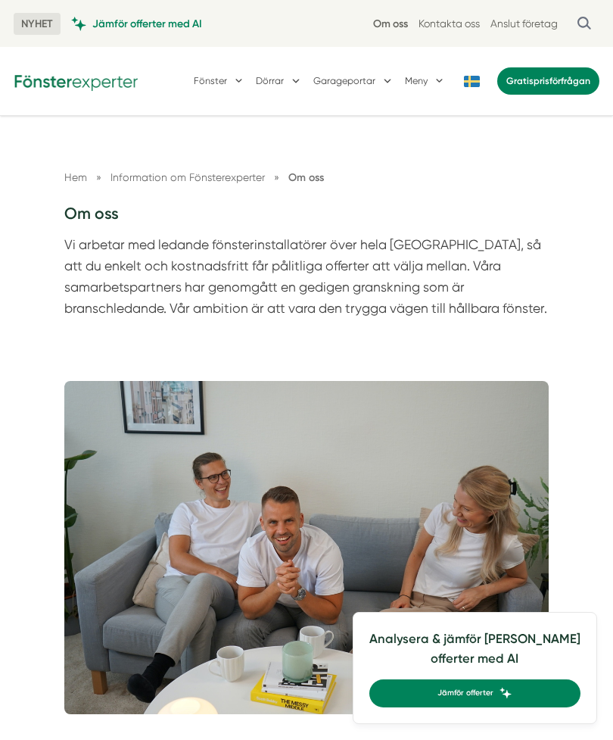 Image resolution: width=613 pixels, height=740 pixels. What do you see at coordinates (475, 693) in the screenshot?
I see `a: Jämför offerter` at bounding box center [475, 693].